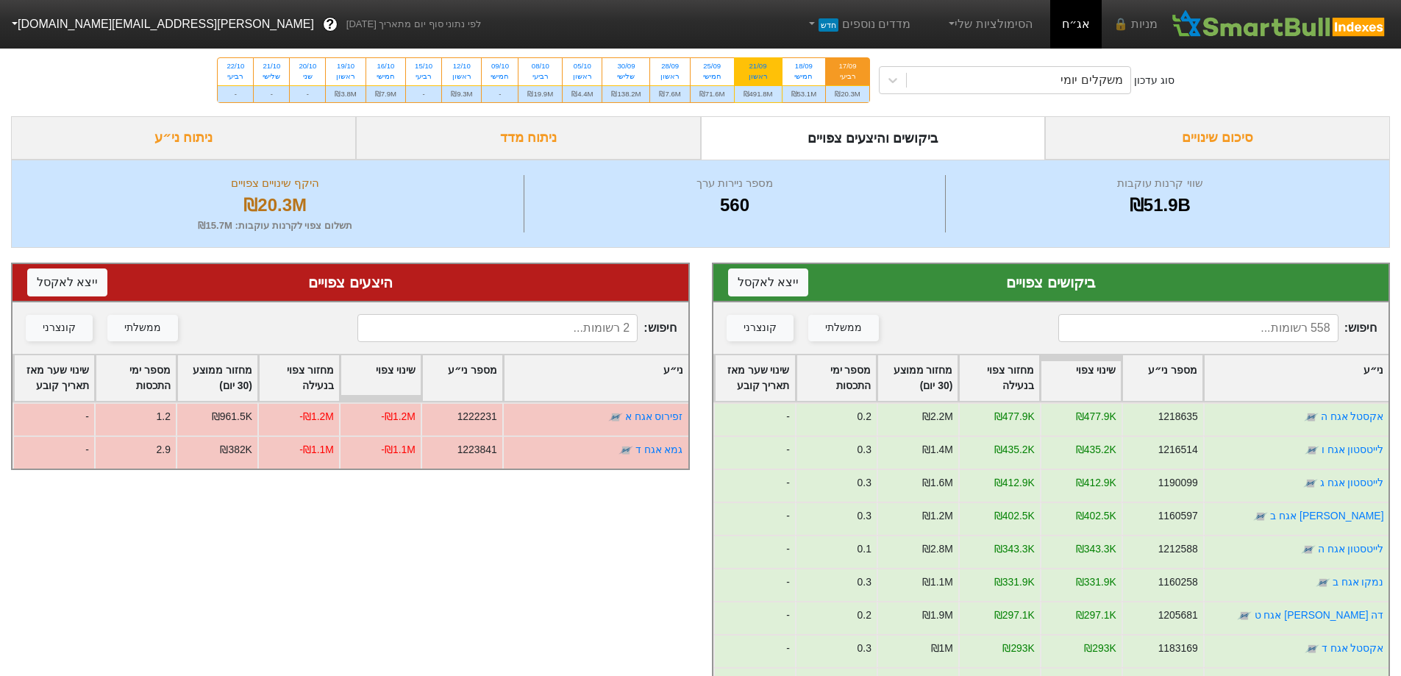 Image resolution: width=1401 pixels, height=676 pixels. Describe the element at coordinates (760, 328) in the screenshot. I see `button: קונצרני` at that location.